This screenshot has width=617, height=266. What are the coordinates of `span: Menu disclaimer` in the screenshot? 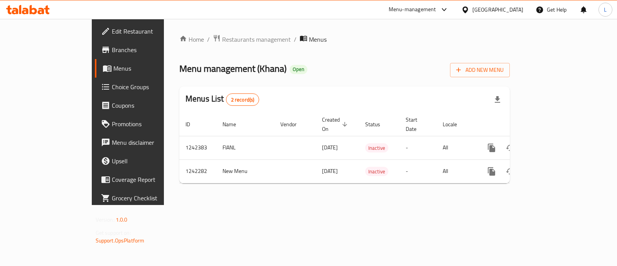 It's located at (150, 142).